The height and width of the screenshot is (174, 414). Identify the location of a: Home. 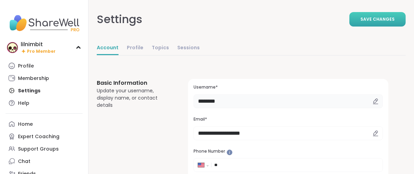
(44, 124).